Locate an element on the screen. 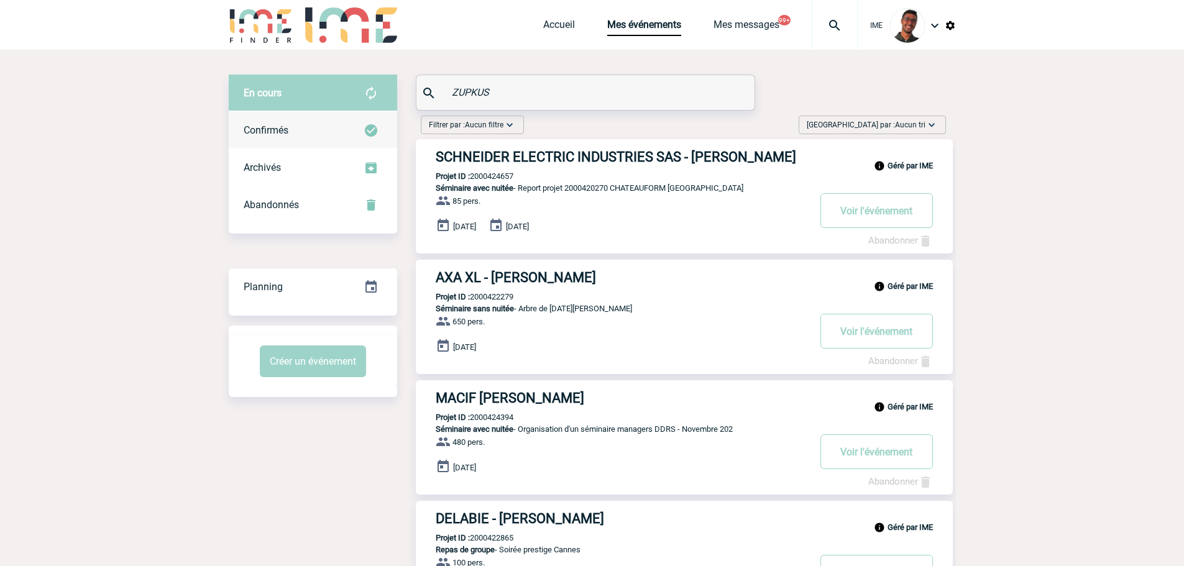  span: Confirmés is located at coordinates (266, 130).